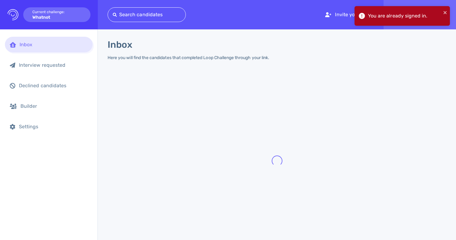  What do you see at coordinates (53, 85) in the screenshot?
I see `div: Declined candidates` at bounding box center [53, 85].